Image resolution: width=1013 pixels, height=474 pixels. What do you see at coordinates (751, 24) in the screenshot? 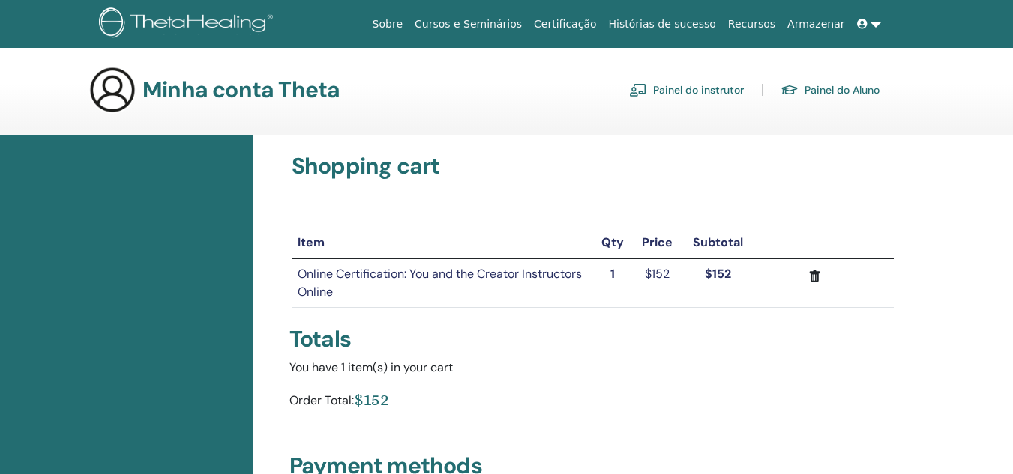
I see `a: Recursos` at bounding box center [751, 24].